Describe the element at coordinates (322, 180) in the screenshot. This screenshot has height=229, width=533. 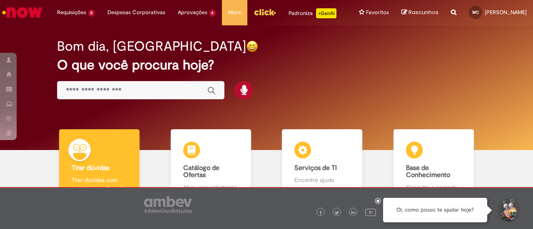
I see `p: Encontre ajuda` at that location.